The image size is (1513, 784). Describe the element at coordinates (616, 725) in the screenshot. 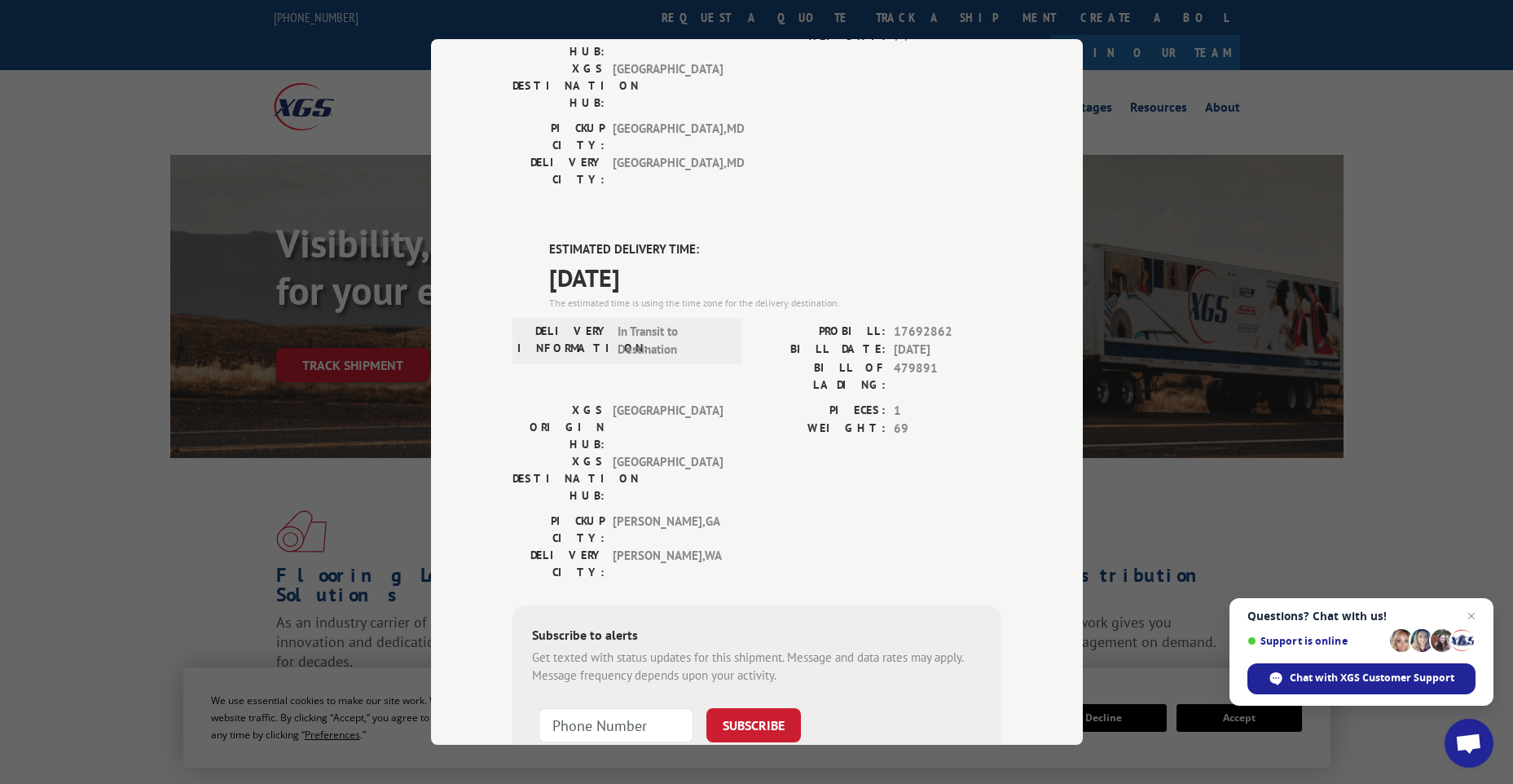

I see `input: Phone Number` at that location.